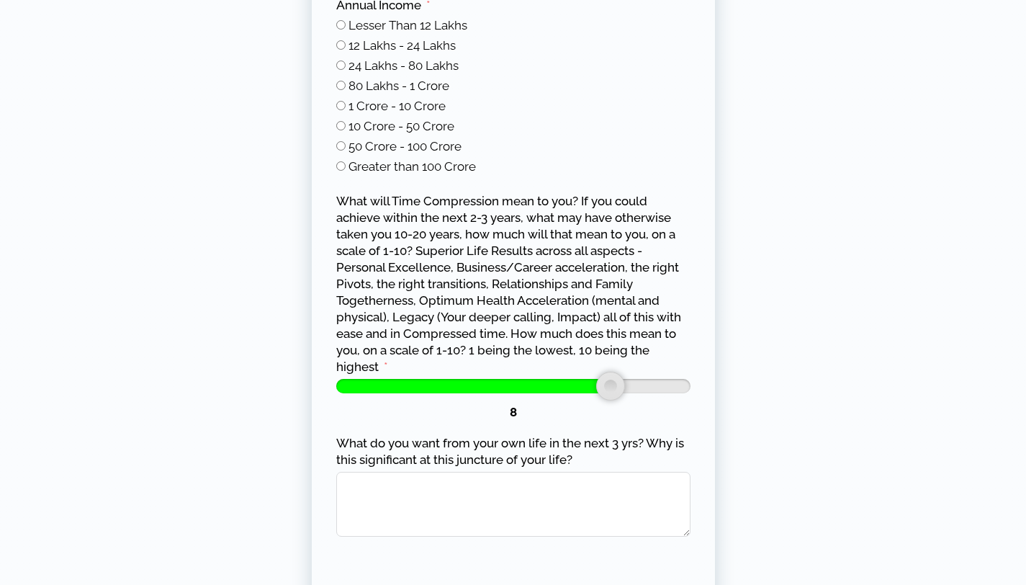  What do you see at coordinates (407, 25) in the screenshot?
I see `span: Lesser Than 12 Lakhs` at bounding box center [407, 25].